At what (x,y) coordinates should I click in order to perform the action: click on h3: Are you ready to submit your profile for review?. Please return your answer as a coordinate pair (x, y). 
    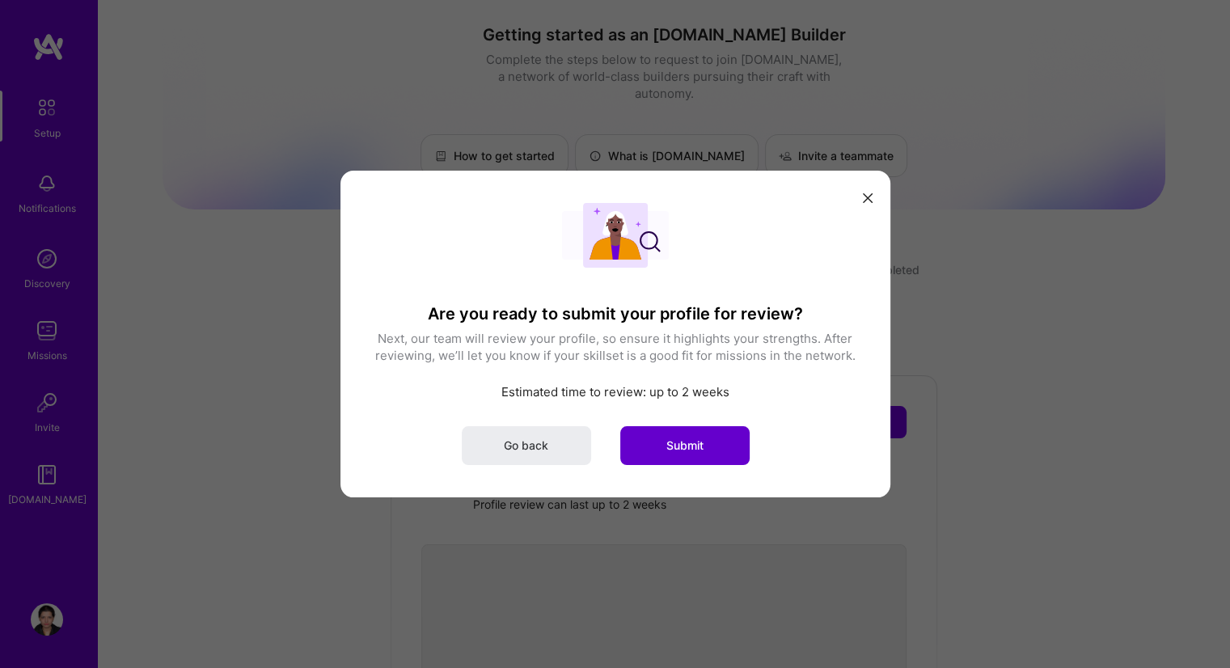
    Looking at the image, I should click on (615, 314).